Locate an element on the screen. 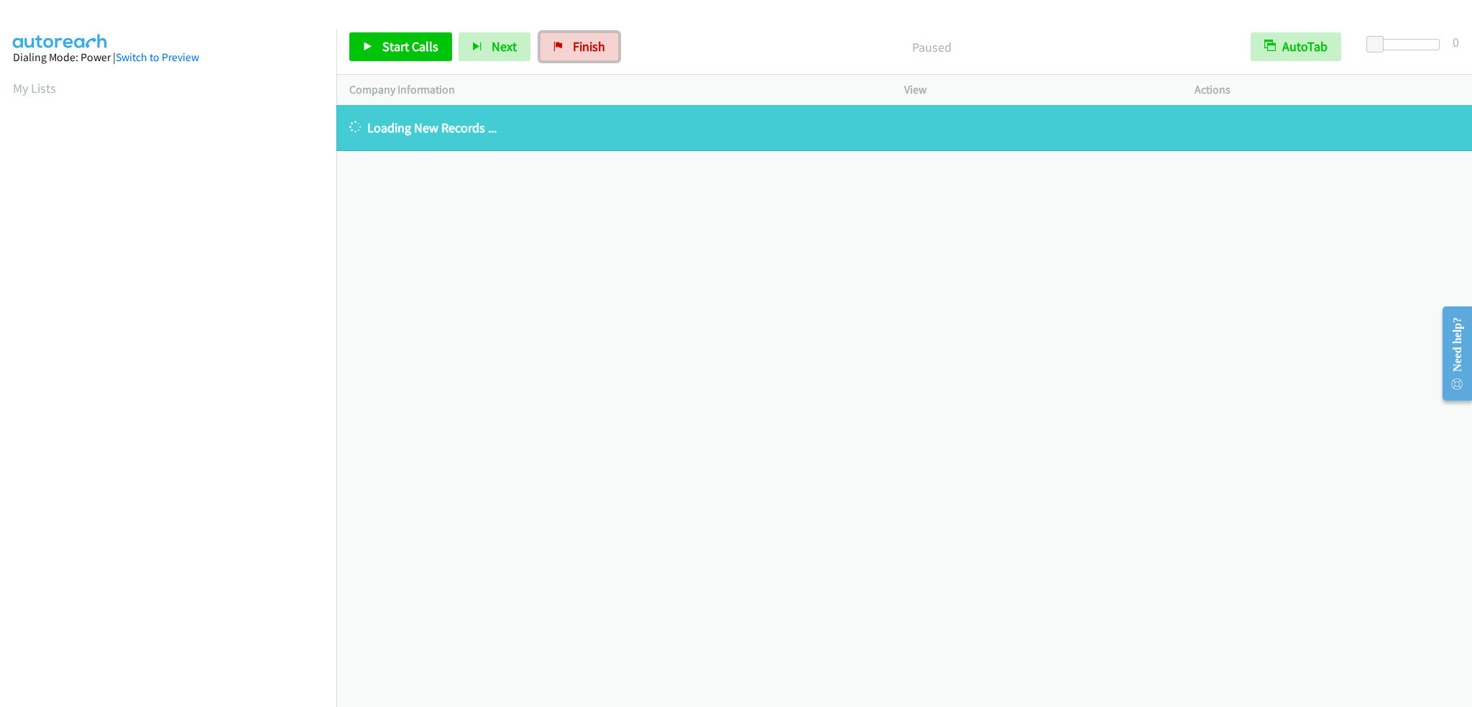 The width and height of the screenshot is (1472, 707). p: View is located at coordinates (1037, 90).